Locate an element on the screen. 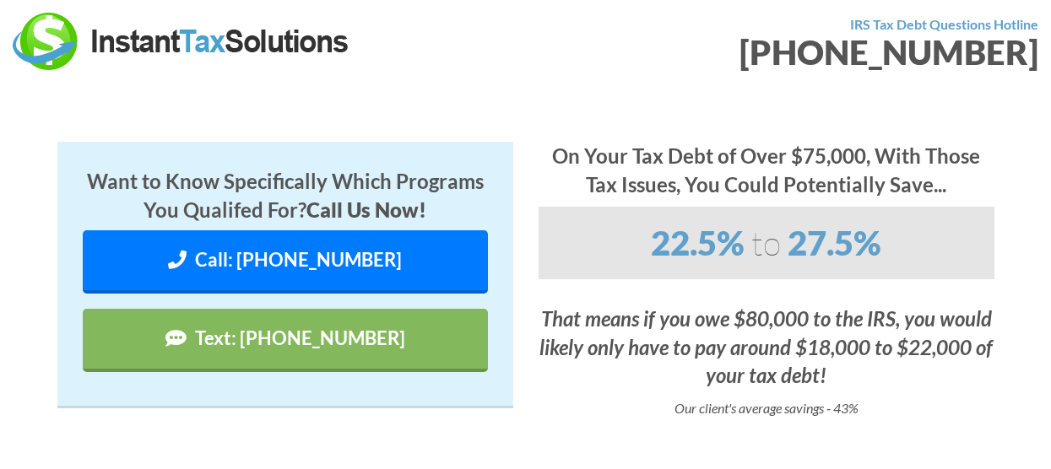 The image size is (1051, 469). a: Instant Tax Solutions Logo is located at coordinates (182, 39).